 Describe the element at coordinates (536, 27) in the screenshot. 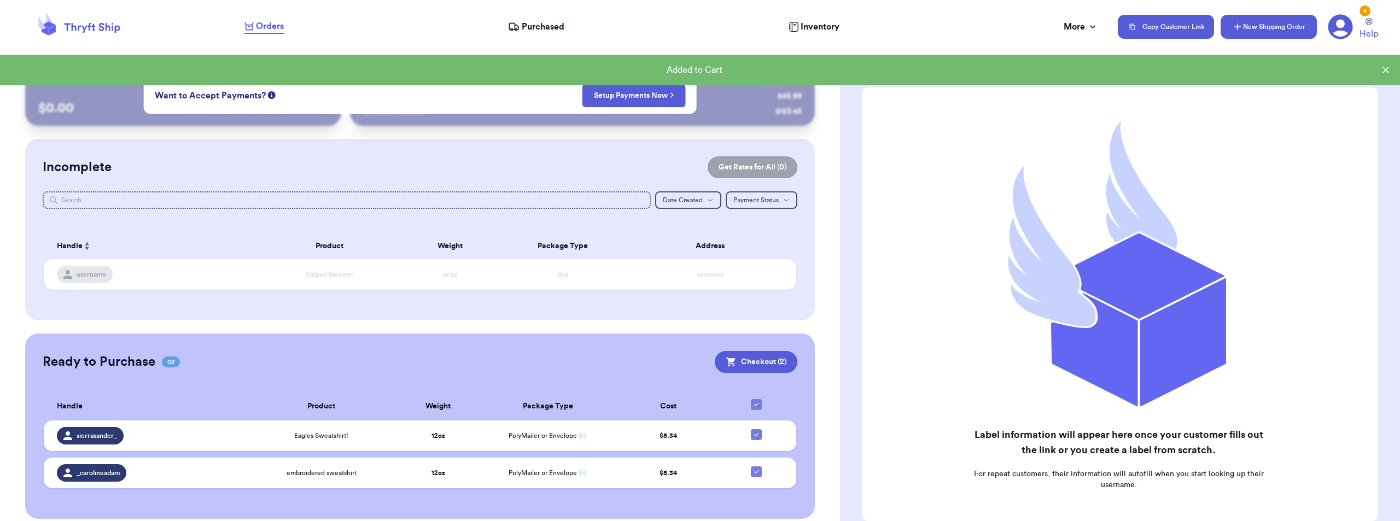

I see `a: Purchased` at that location.